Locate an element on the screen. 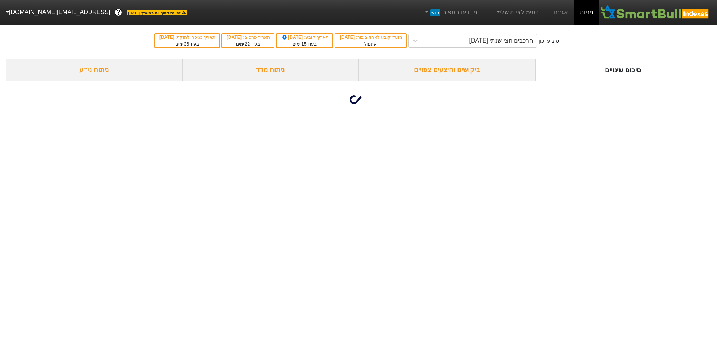 The width and height of the screenshot is (717, 340). div: תאריך פרסום : is located at coordinates (248, 37).